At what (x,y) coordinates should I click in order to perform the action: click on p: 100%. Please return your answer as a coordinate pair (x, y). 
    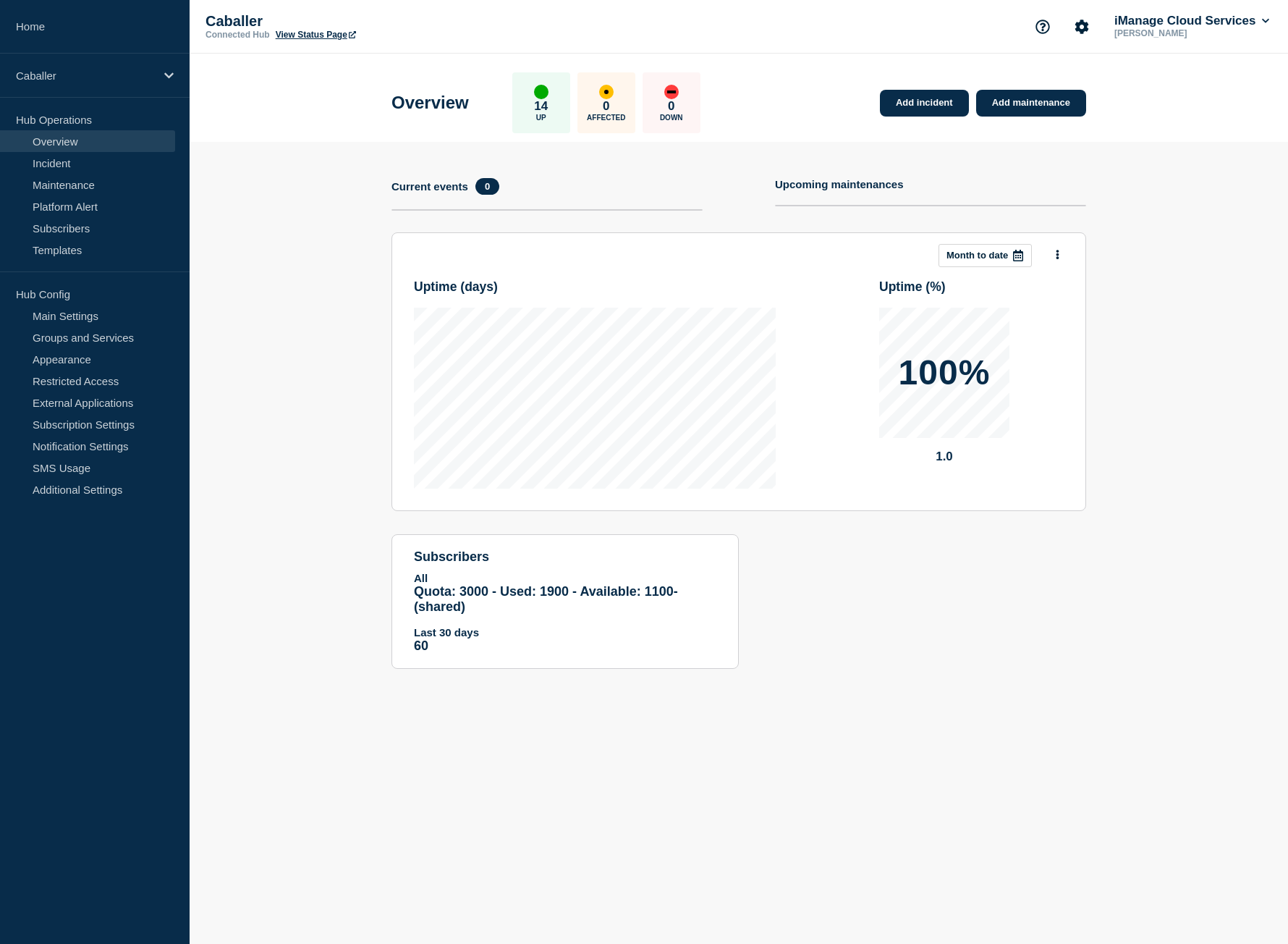
    Looking at the image, I should click on (944, 373).